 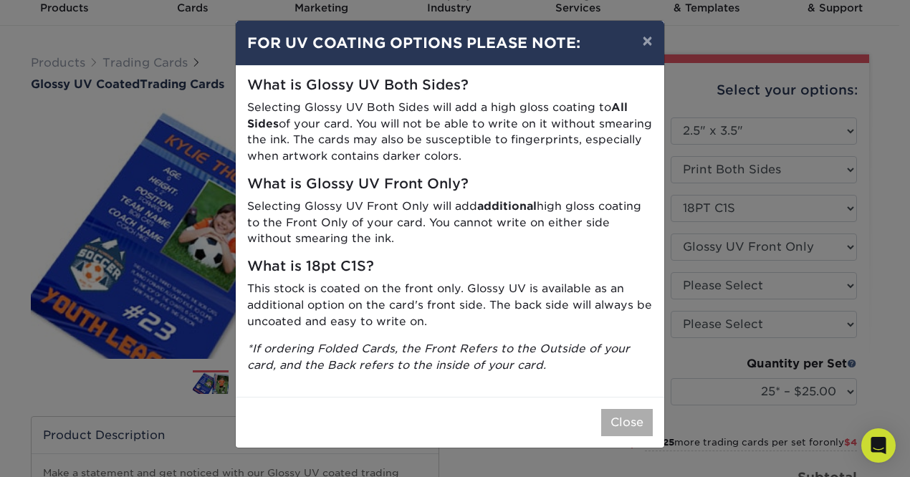 I want to click on strong: additional, so click(x=507, y=206).